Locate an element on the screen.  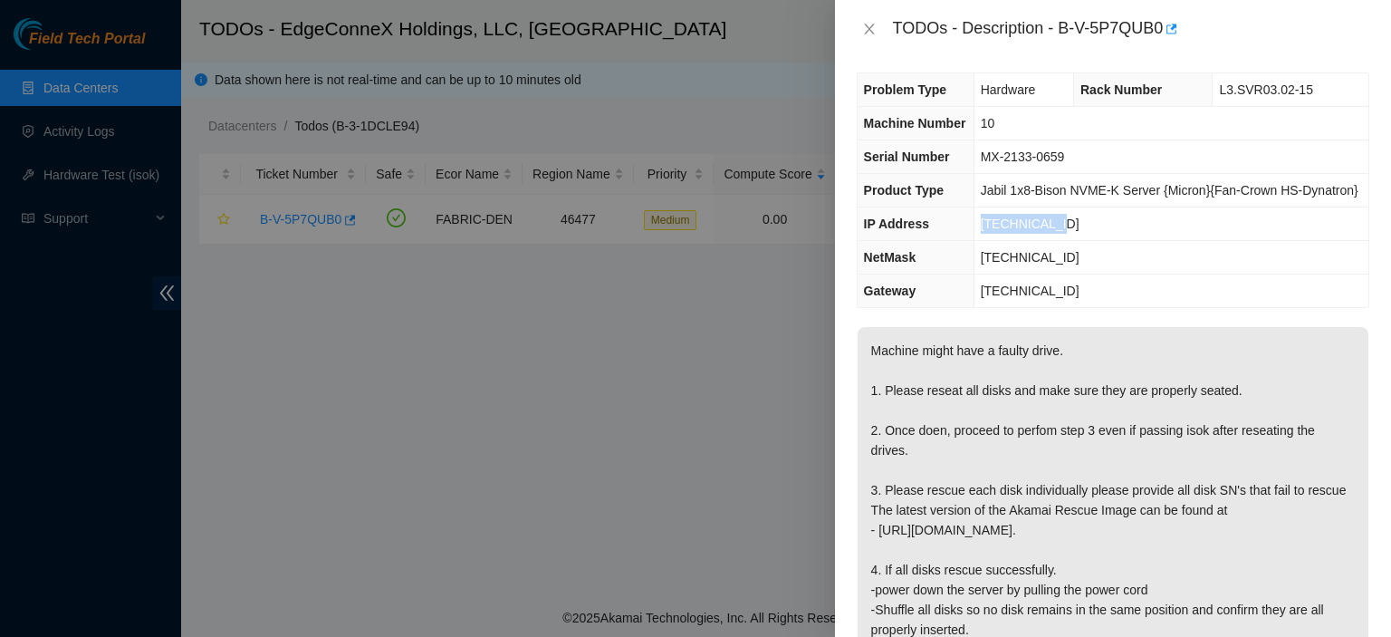
span: NetMask is located at coordinates (890, 257).